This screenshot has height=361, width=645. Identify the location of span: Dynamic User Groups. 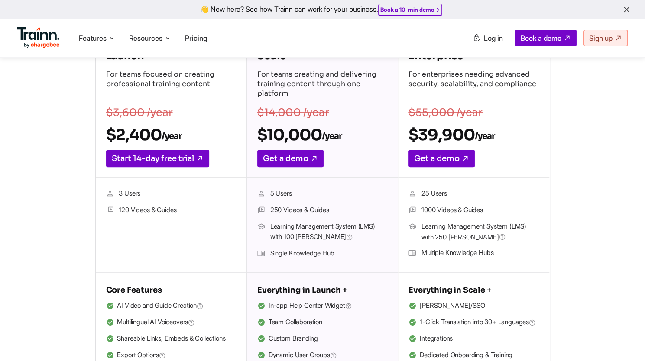
(303, 356).